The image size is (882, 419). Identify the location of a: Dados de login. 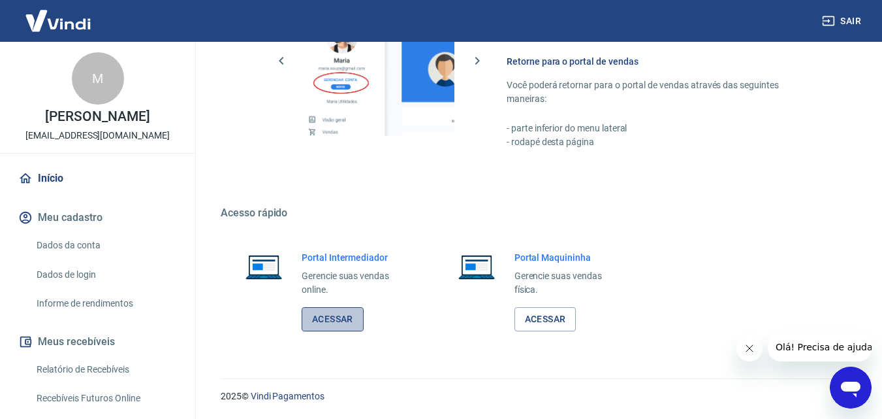
(105, 274).